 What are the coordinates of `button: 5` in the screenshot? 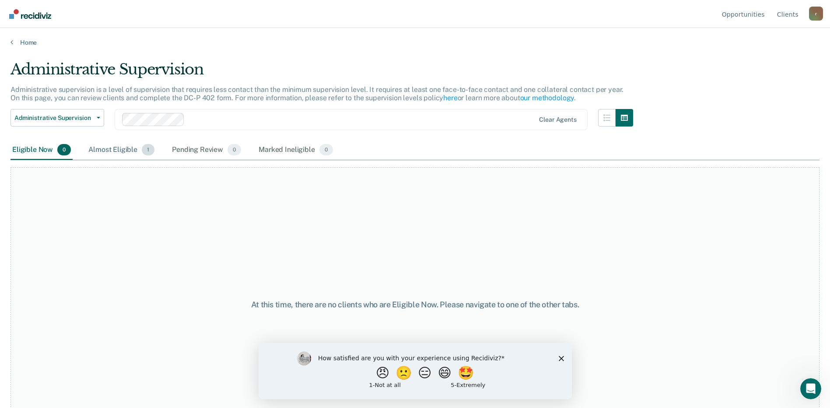 It's located at (208, 30).